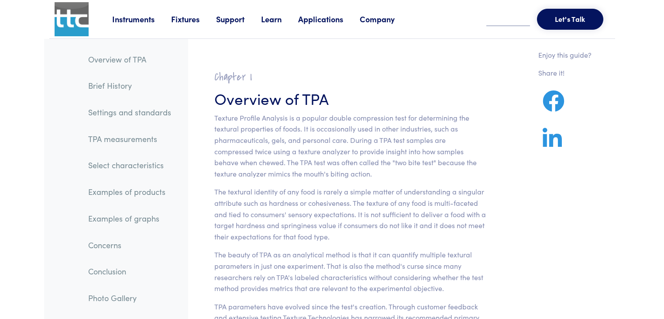  What do you see at coordinates (350, 146) in the screenshot?
I see `p: Texture Profile Analysis is a popular double compression test for determining the textural proper...` at bounding box center [350, 146].